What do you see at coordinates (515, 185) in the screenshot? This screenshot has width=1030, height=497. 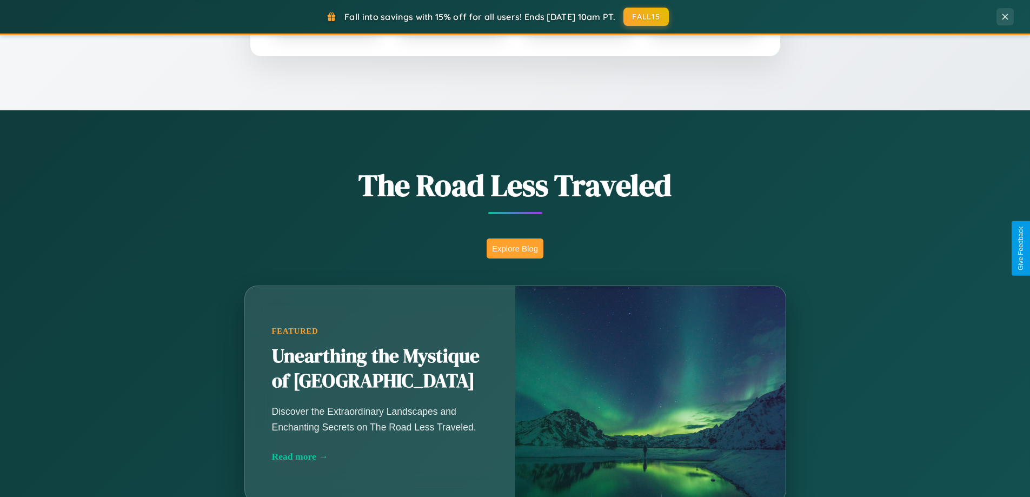 I see `h1: The Road Less Traveled` at bounding box center [515, 185].